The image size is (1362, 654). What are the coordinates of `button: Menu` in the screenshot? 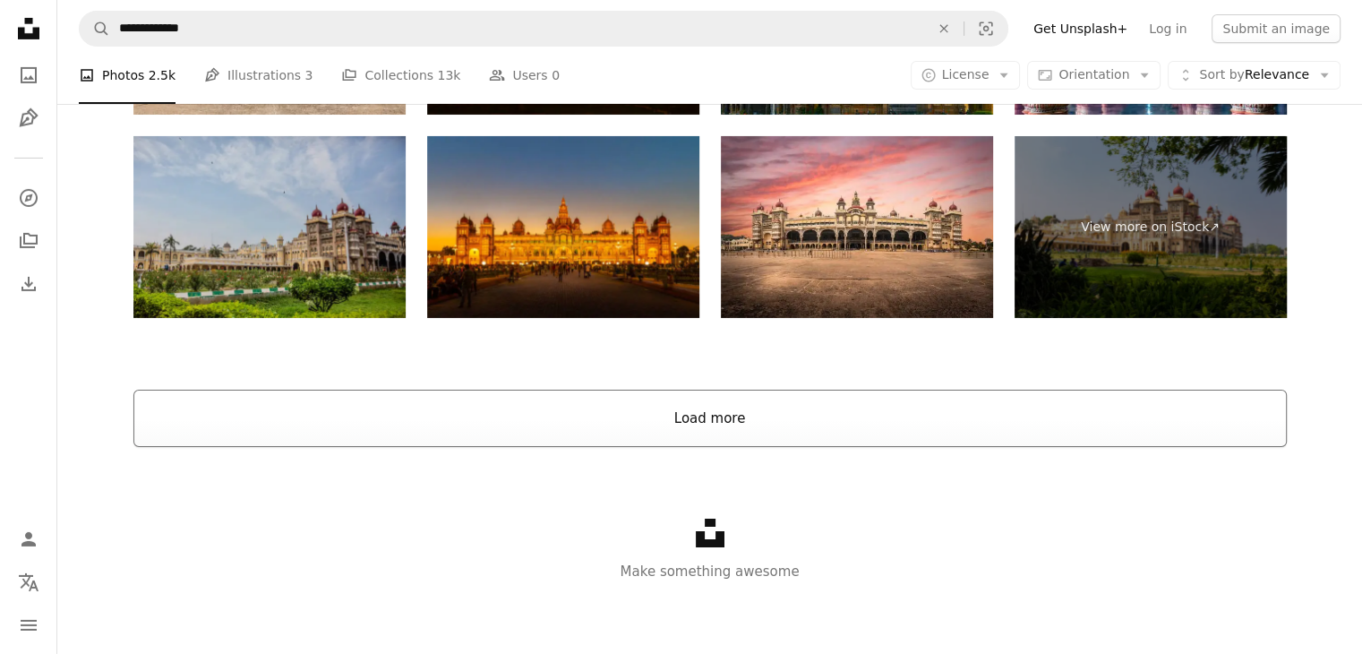 It's located at (29, 625).